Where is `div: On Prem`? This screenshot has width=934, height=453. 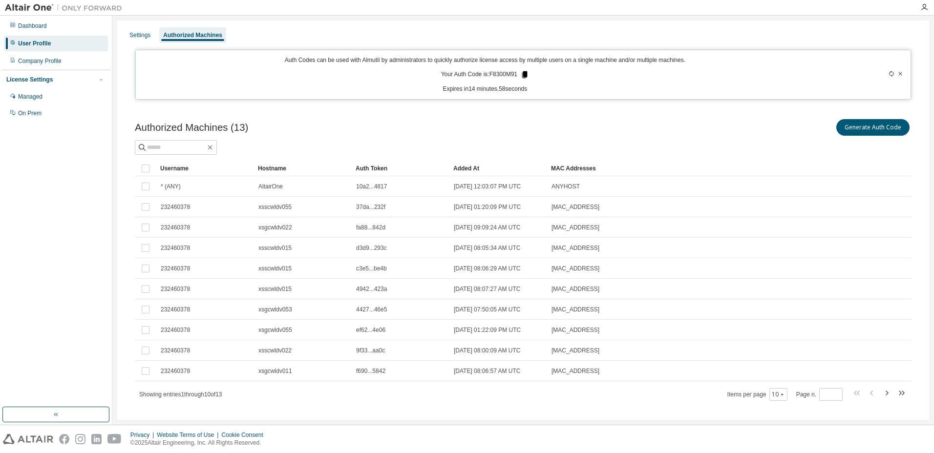 div: On Prem is located at coordinates (30, 113).